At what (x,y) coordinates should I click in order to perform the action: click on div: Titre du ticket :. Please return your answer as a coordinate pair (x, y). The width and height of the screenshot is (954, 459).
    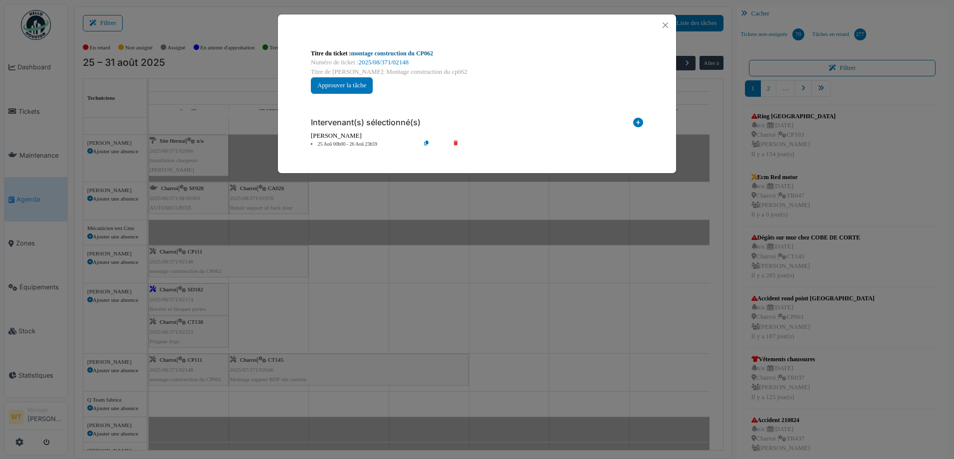
    Looking at the image, I should click on (477, 53).